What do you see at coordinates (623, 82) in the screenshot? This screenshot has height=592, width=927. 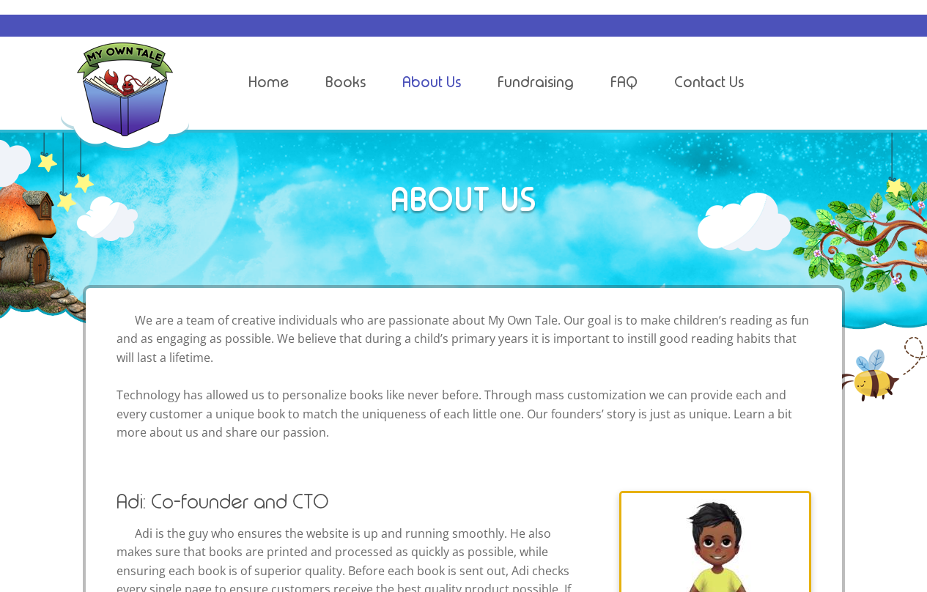 I see `a: FAQ` at bounding box center [623, 82].